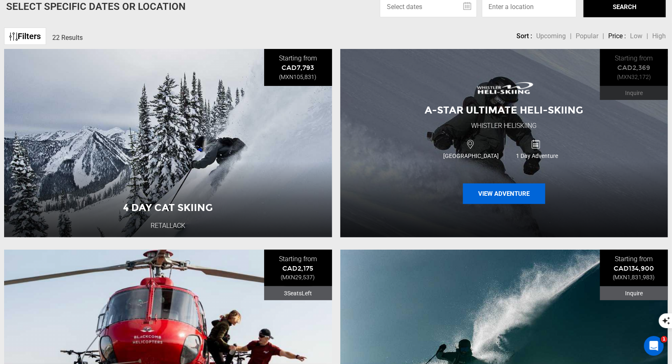  Describe the element at coordinates (68, 37) in the screenshot. I see `span: 22 Results` at that location.